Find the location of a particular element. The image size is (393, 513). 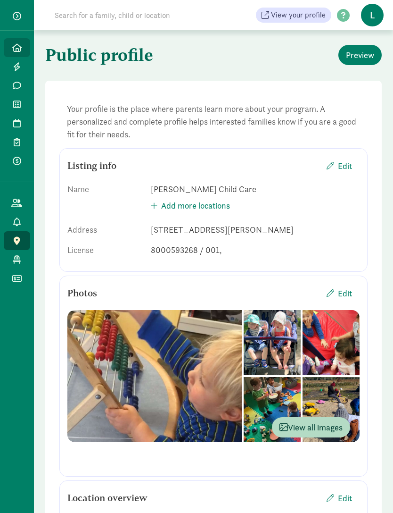

h5: Photos is located at coordinates (82, 293).